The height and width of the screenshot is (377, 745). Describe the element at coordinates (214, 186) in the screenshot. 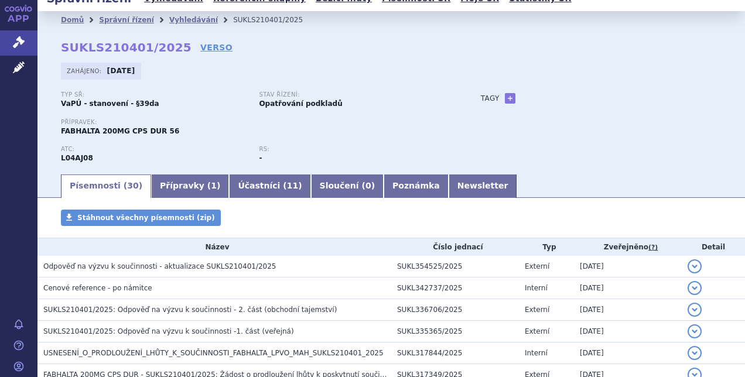

I see `span: 1` at that location.